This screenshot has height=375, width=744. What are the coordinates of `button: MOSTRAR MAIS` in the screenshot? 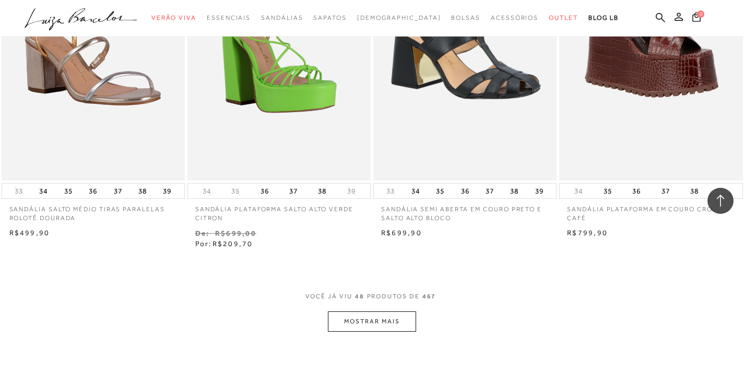 It's located at (372, 322).